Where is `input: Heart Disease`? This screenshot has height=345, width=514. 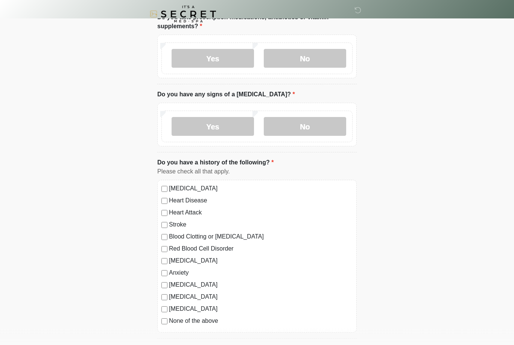 input: Heart Disease is located at coordinates (164, 201).